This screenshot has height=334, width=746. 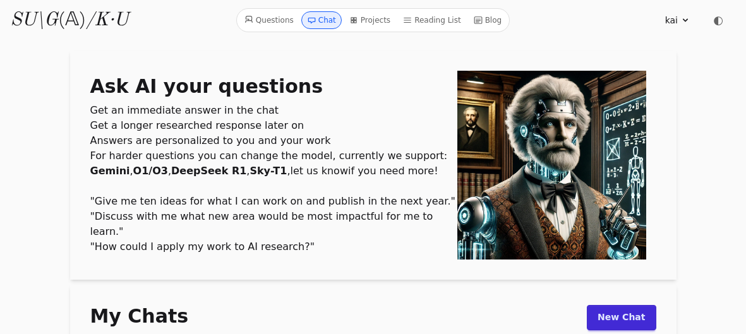 What do you see at coordinates (274, 171) in the screenshot?
I see `li: , , , , if you need more!` at bounding box center [274, 171].